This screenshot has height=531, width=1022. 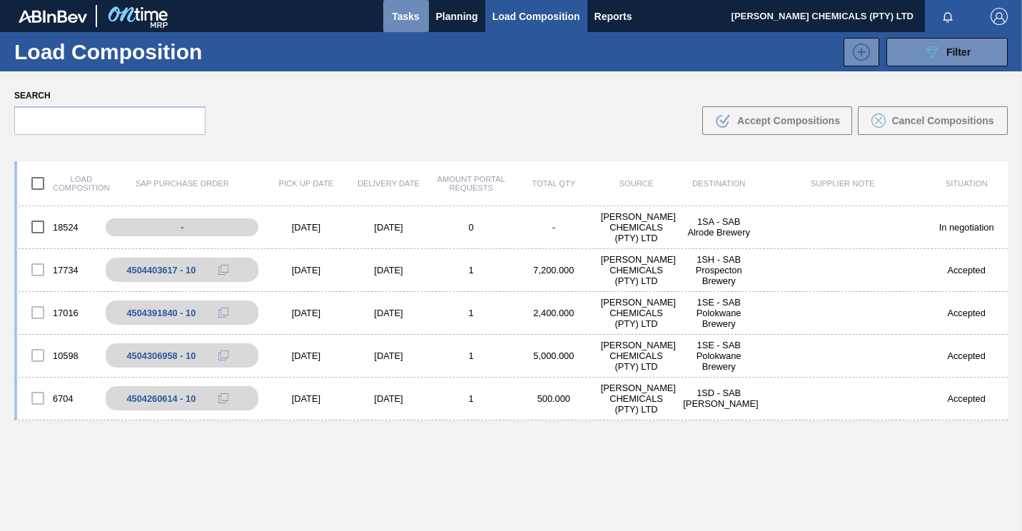 I want to click on div: 2,400.000, so click(x=554, y=312).